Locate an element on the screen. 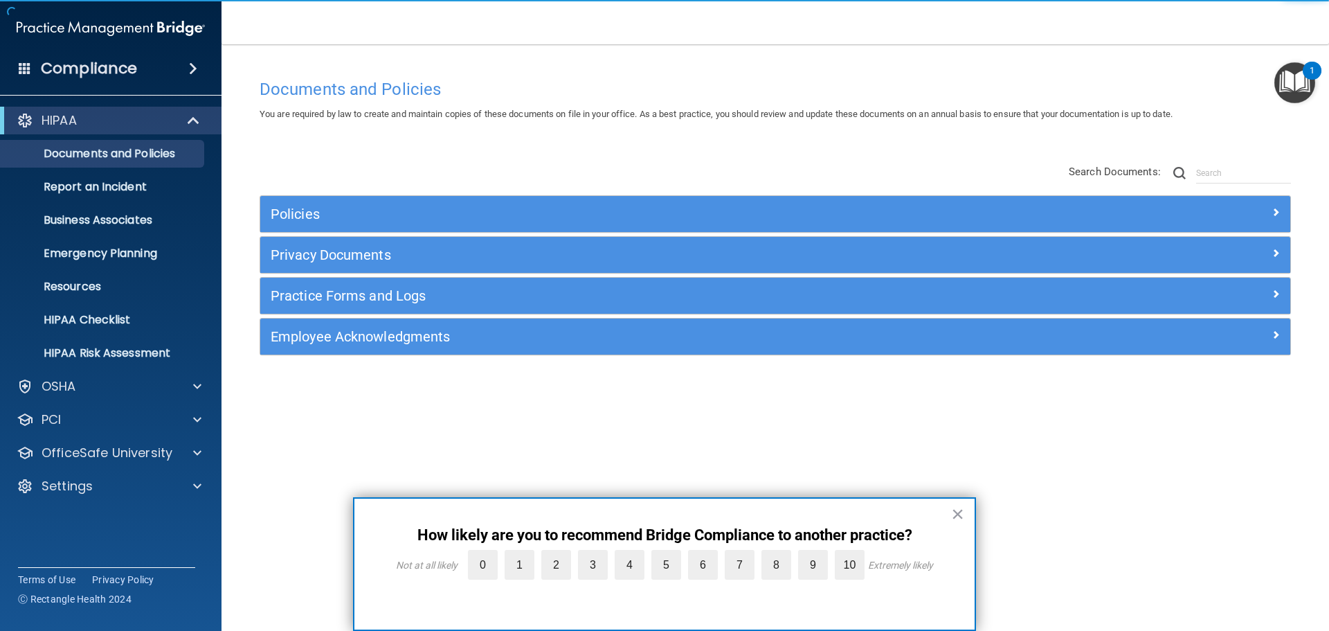 This screenshot has width=1329, height=631. h5: Practice Forms and Logs is located at coordinates (647, 296).